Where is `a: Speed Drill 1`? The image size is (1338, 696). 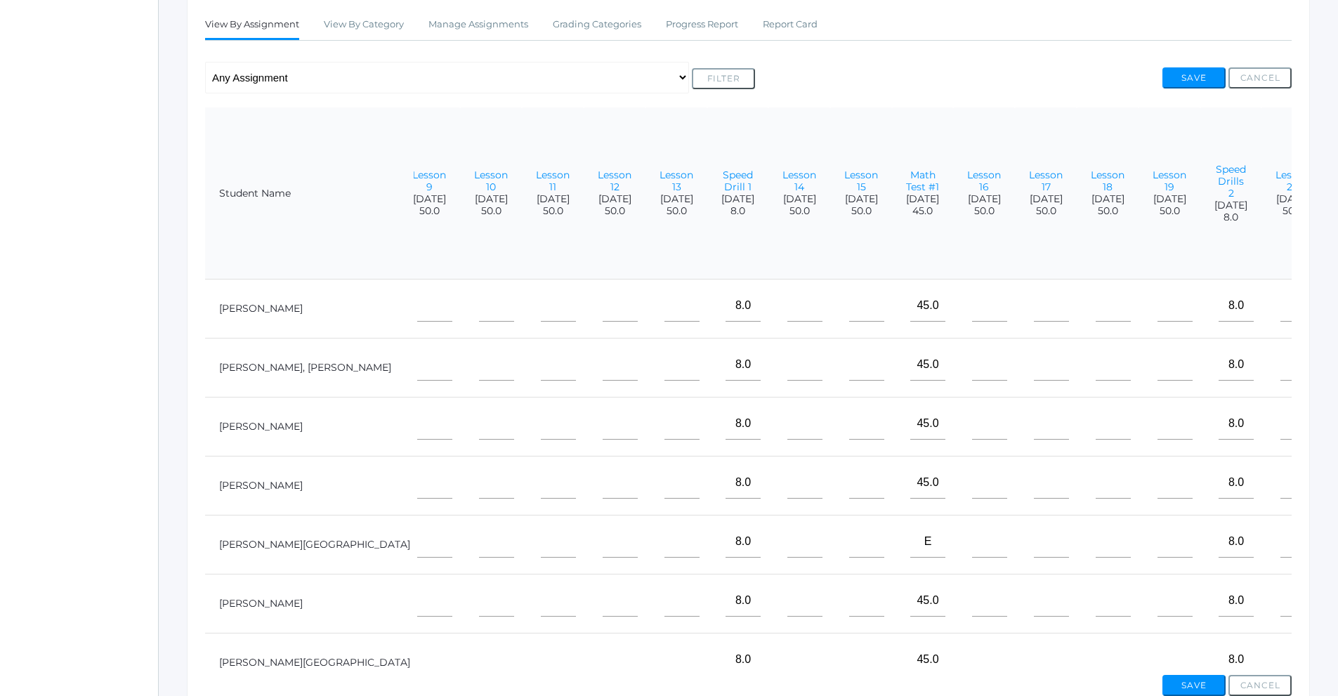
a: Speed Drill 1 is located at coordinates (738, 181).